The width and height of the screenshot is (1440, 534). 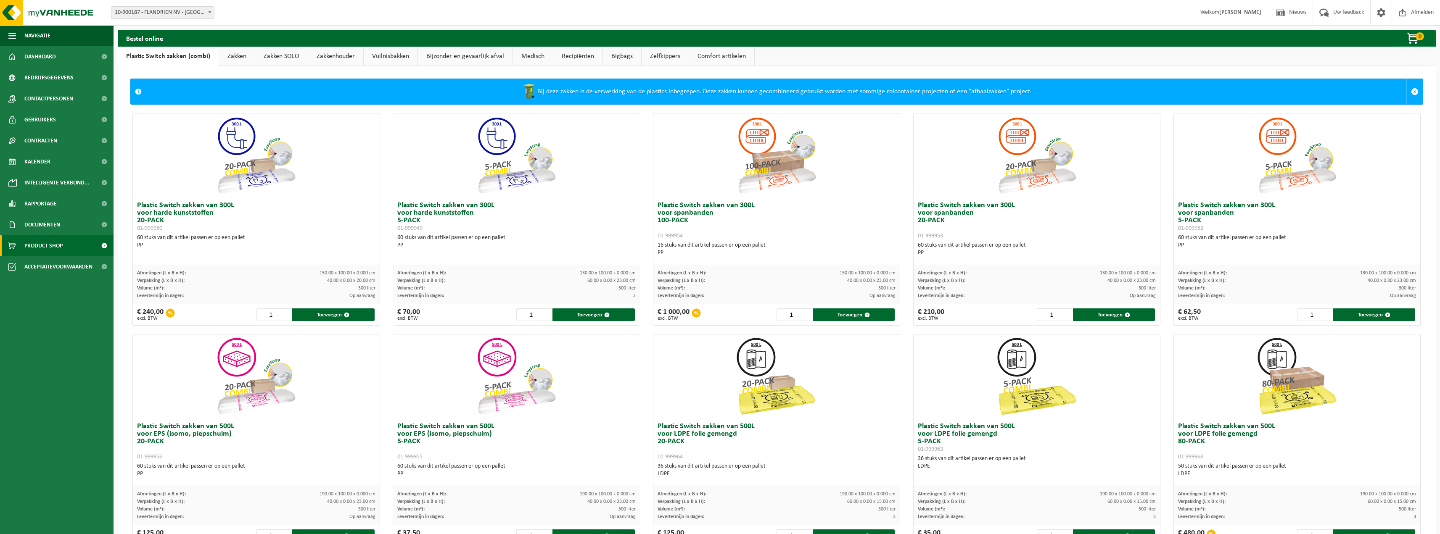 What do you see at coordinates (1297, 470) in the screenshot?
I see `div: 50 stuks van dit artikel passen er op een pallet` at bounding box center [1297, 470].